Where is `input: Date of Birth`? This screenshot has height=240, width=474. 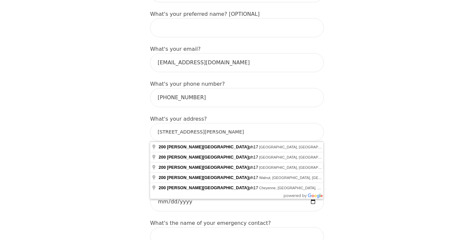
input: Date of Birth is located at coordinates (237, 202).